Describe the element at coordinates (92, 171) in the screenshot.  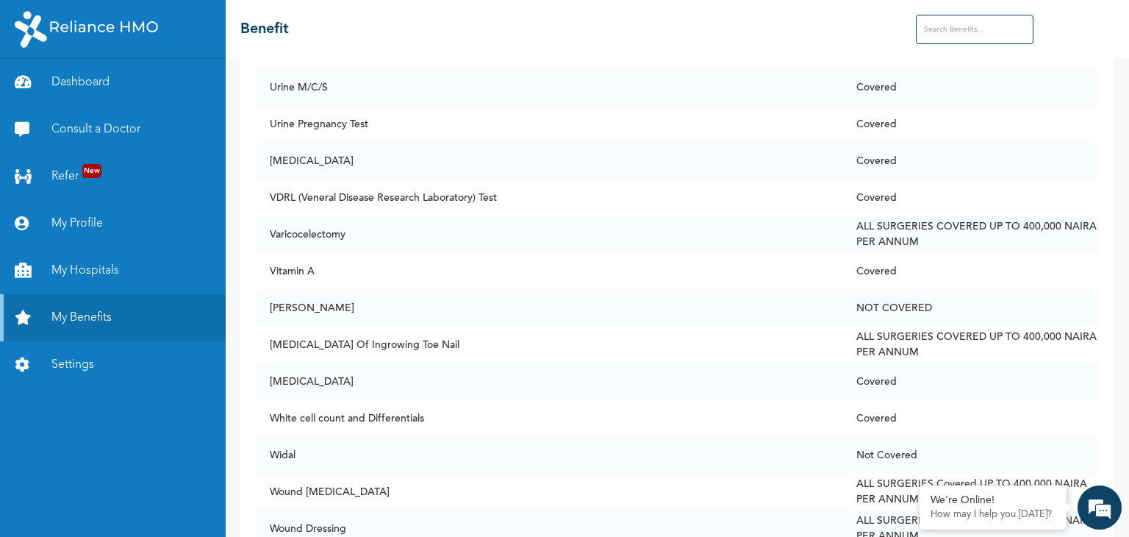
I see `span: New` at that location.